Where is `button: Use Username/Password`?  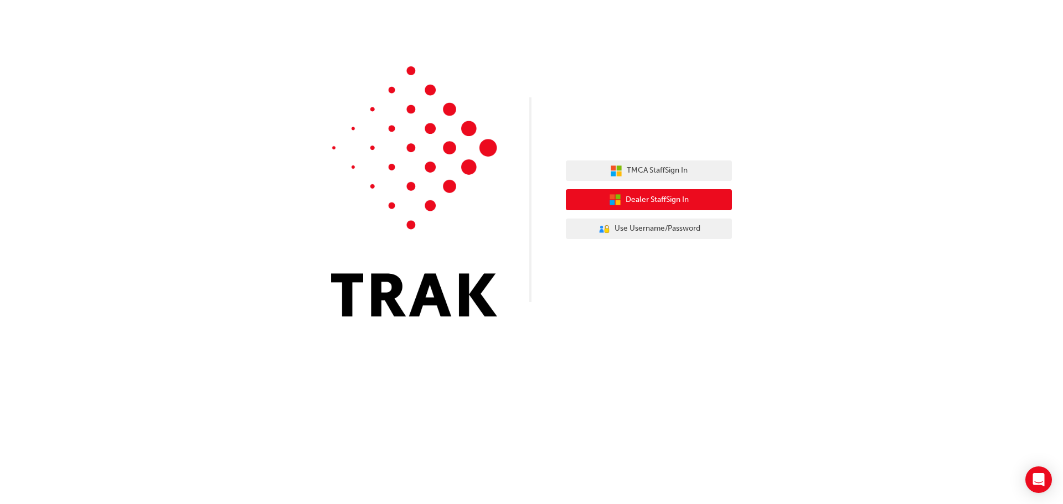
button: Use Username/Password is located at coordinates (649, 229).